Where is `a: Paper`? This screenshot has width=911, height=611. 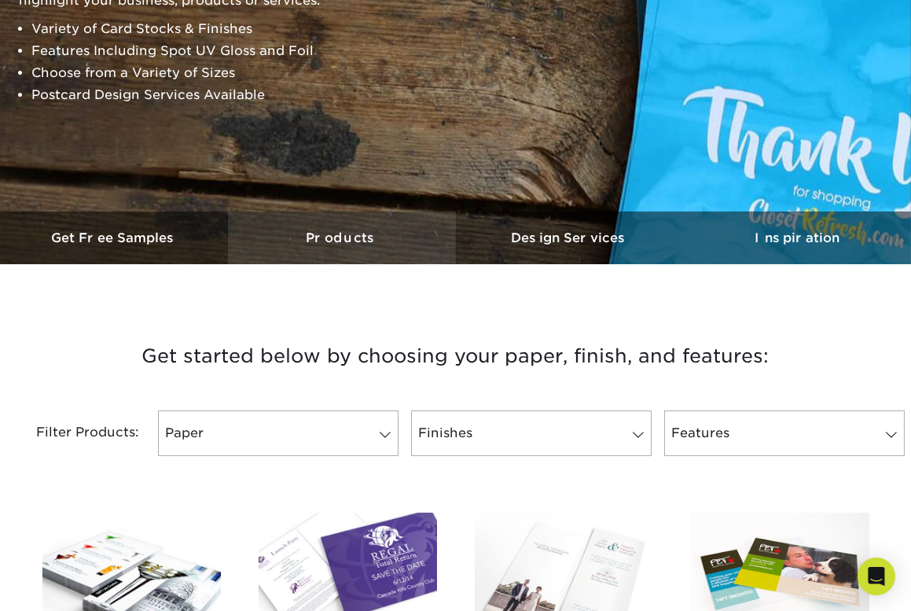
a: Paper is located at coordinates (278, 433).